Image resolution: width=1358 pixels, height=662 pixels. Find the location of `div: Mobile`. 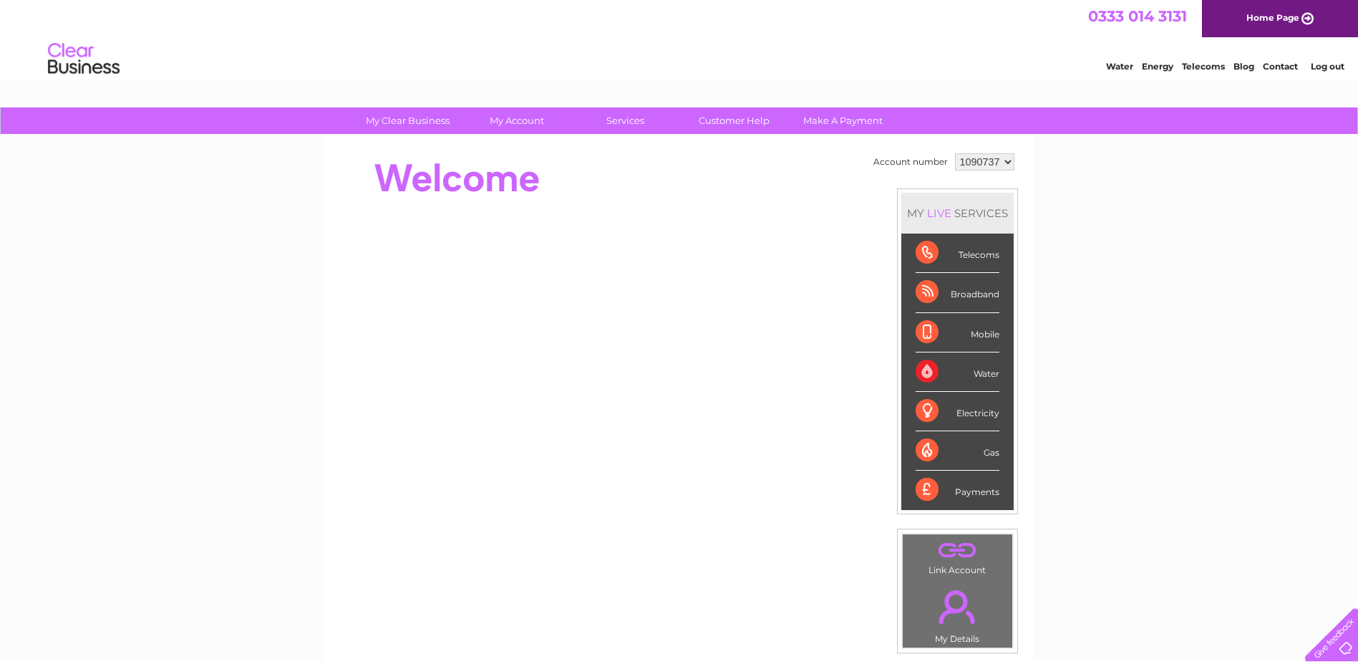

div: Mobile is located at coordinates (957, 332).